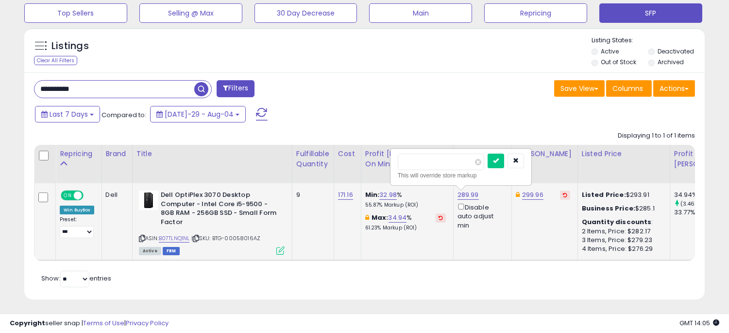 The height and width of the screenshot is (333, 729). Describe the element at coordinates (212, 153) in the screenshot. I see `div: Title` at that location.